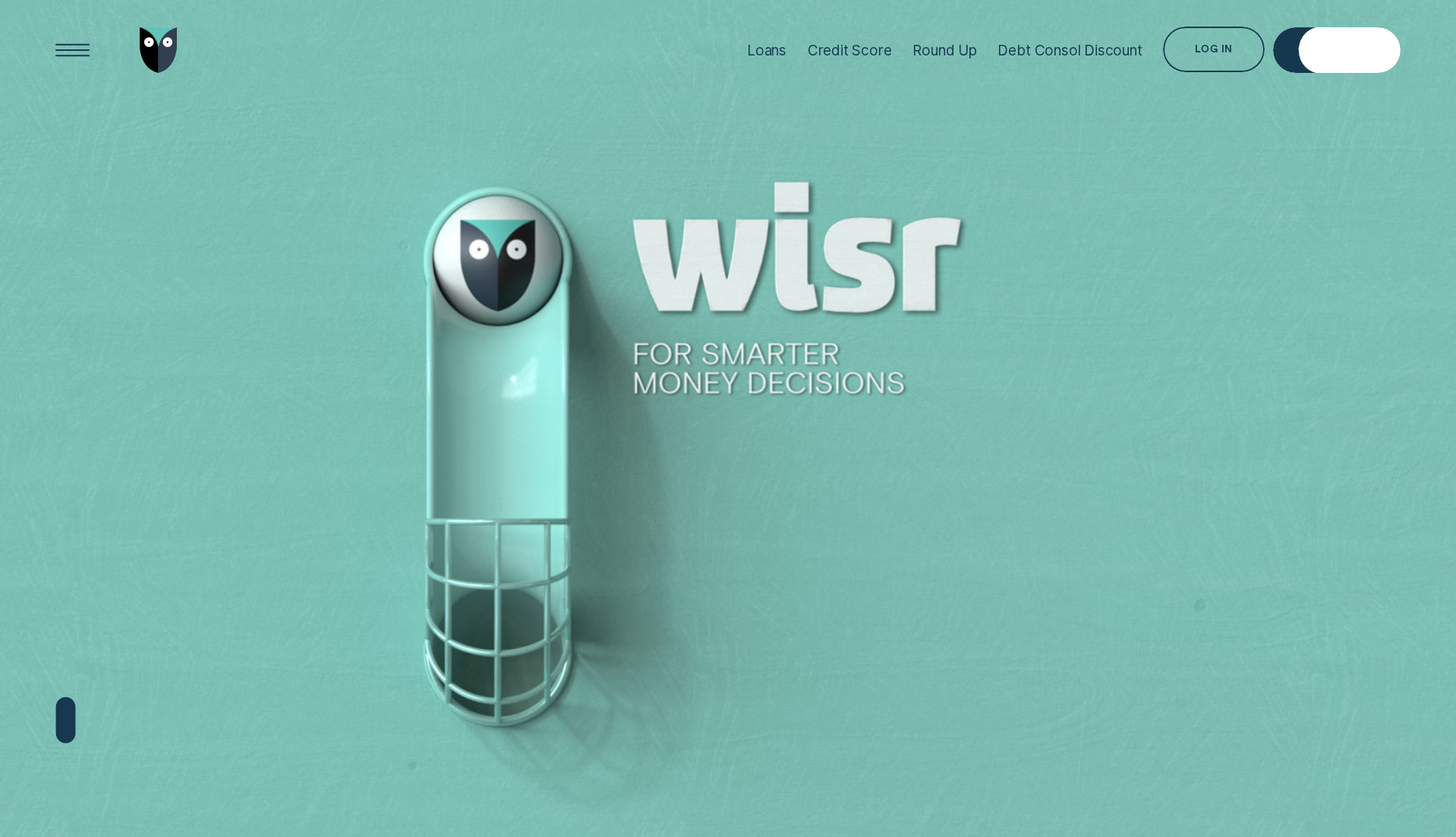  I want to click on div: Loans, so click(767, 50).